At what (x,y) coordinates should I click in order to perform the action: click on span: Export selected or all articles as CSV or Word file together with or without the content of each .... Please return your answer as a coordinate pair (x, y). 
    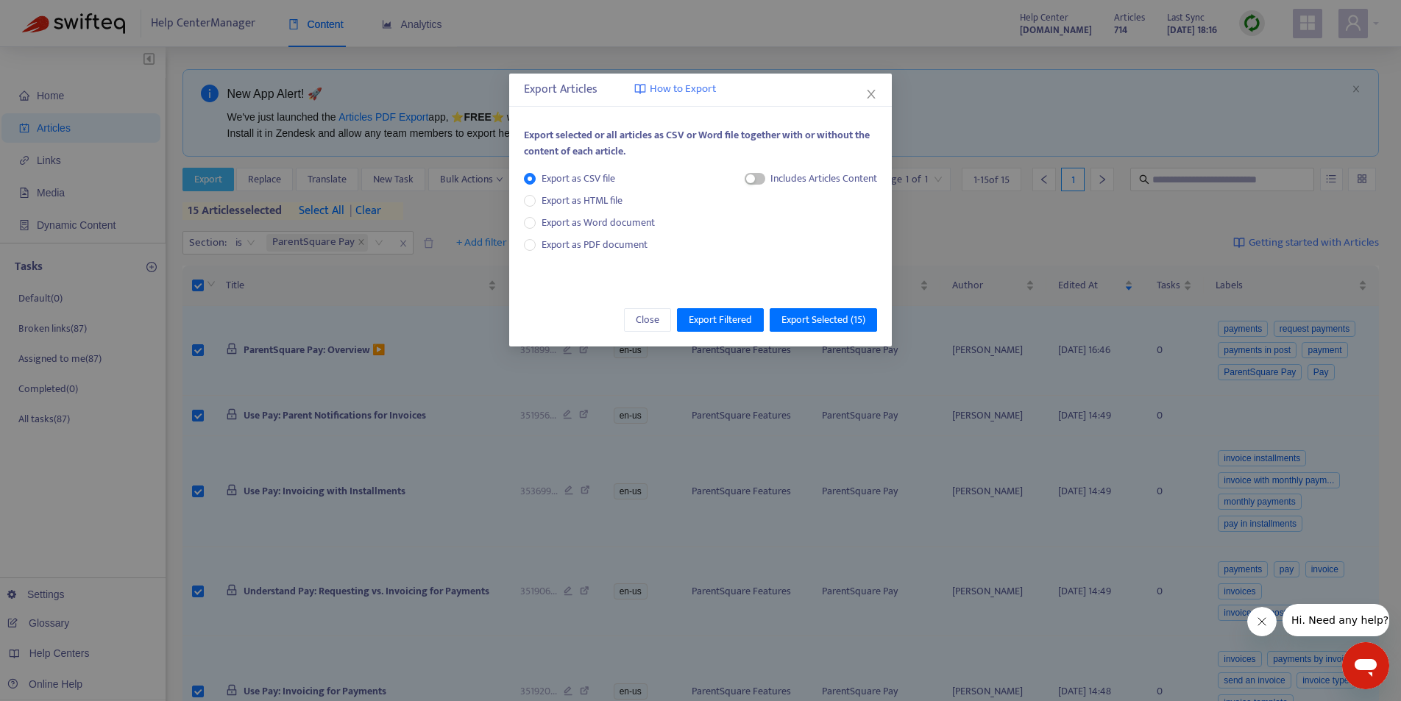
    Looking at the image, I should click on (697, 143).